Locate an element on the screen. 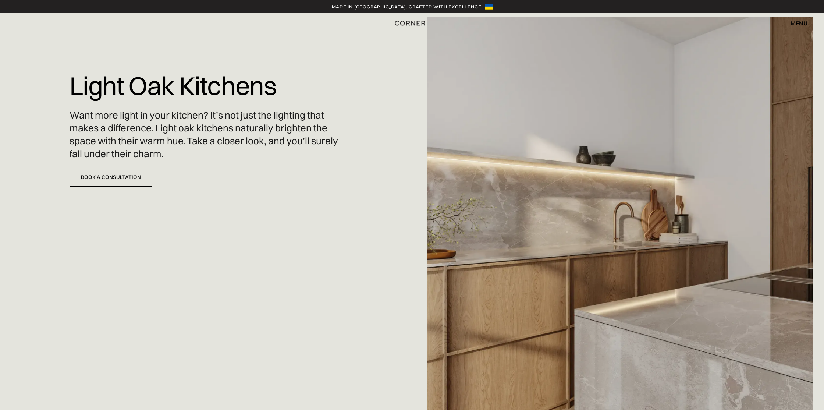  h1: Light Oak Kitchens is located at coordinates (173, 86).